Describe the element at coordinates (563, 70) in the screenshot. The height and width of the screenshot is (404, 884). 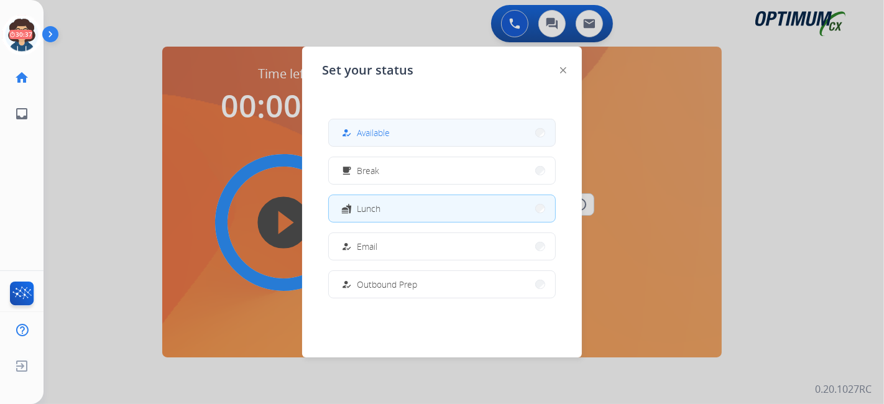
I see `img: close-button` at that location.